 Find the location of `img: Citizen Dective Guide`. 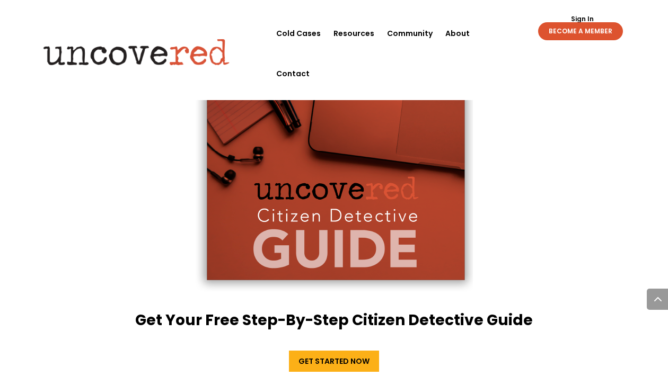

img: Citizen Dective Guide is located at coordinates (334, 152).